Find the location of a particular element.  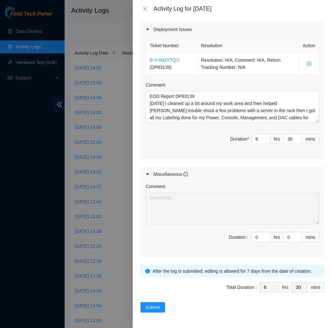

div: After the log is submitted, editing is allowed for 7 days from the date of creation. is located at coordinates (236, 271).